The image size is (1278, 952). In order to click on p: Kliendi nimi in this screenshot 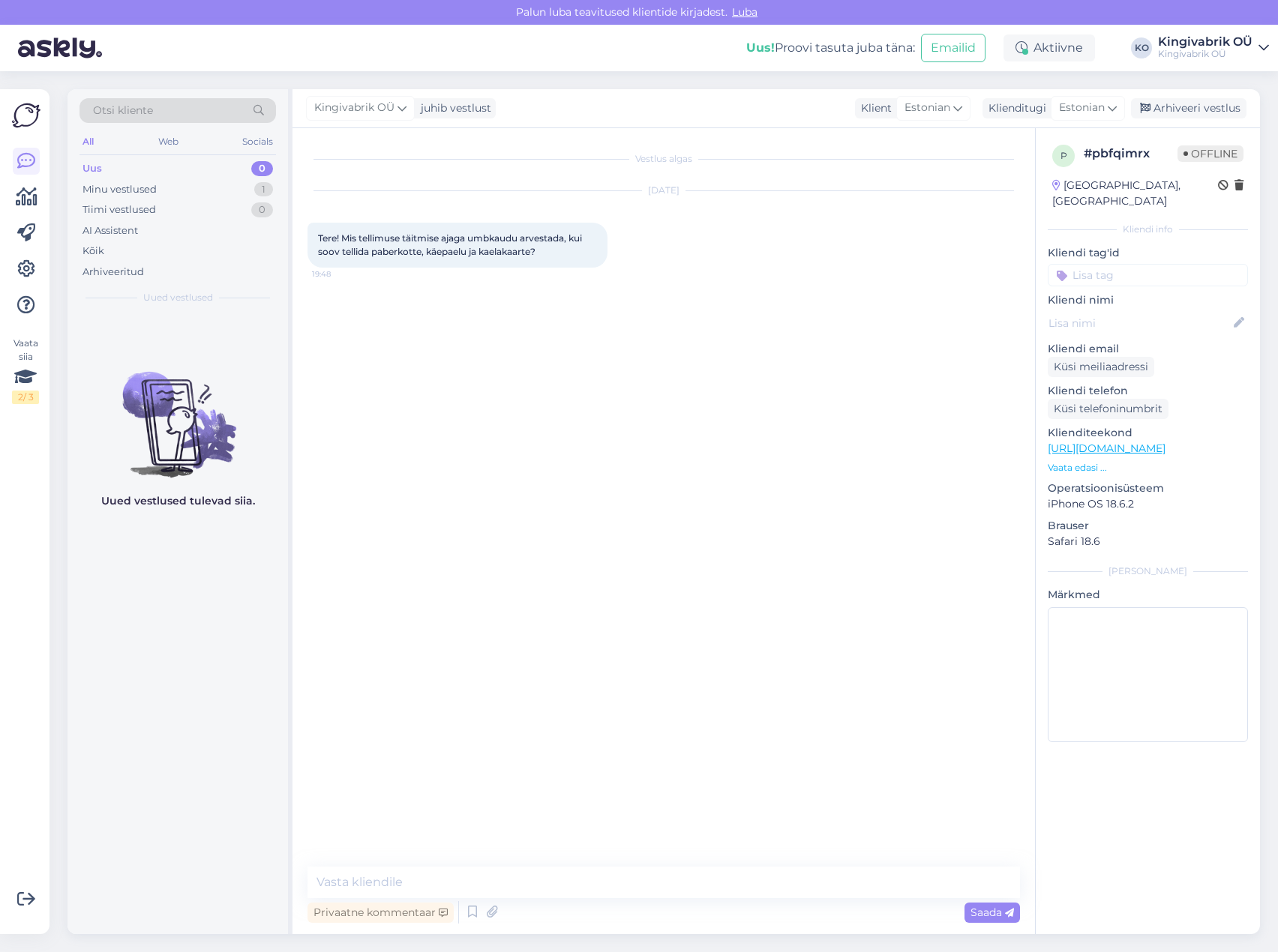, I will do `click(1147, 299)`.